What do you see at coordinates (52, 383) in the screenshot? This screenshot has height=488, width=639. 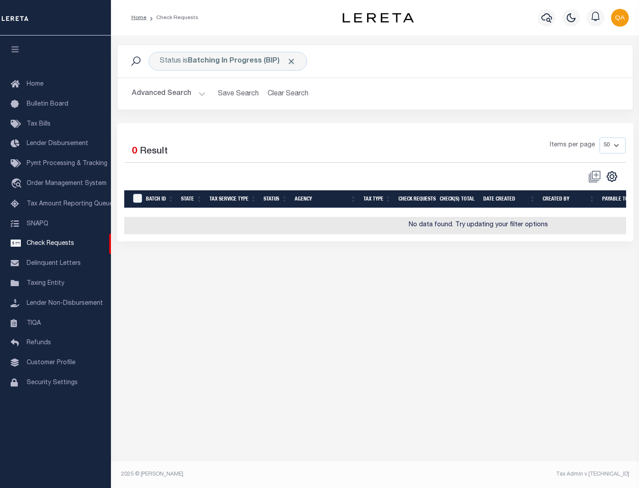 I see `span: Security Settings` at bounding box center [52, 383].